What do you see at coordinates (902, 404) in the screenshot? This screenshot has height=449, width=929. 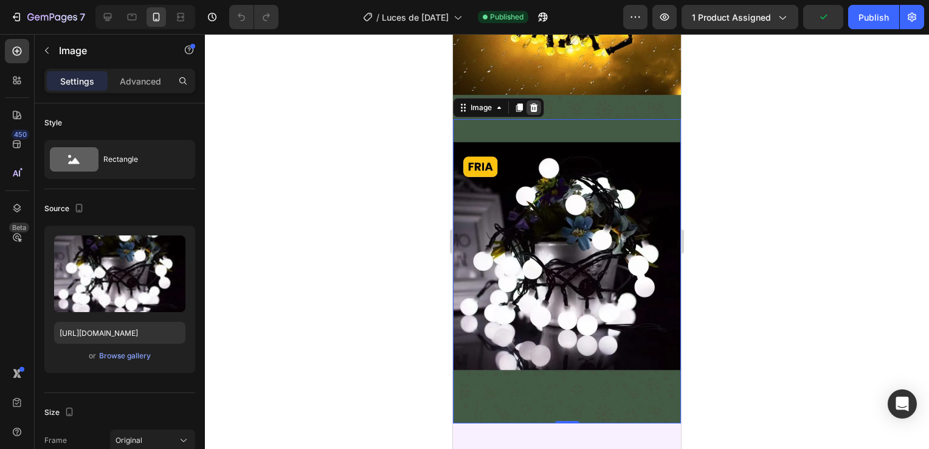 I see `div: Open Intercom Messenger` at bounding box center [902, 404].